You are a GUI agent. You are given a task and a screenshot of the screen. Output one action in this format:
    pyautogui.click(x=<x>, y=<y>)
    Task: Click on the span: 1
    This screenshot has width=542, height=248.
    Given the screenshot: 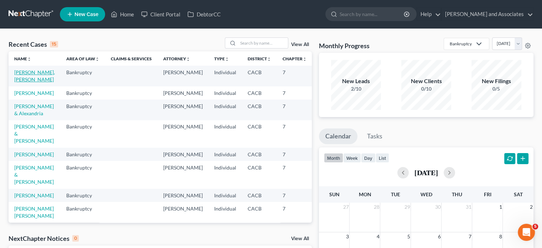 What is the action you would take?
    pyautogui.click(x=500, y=207)
    